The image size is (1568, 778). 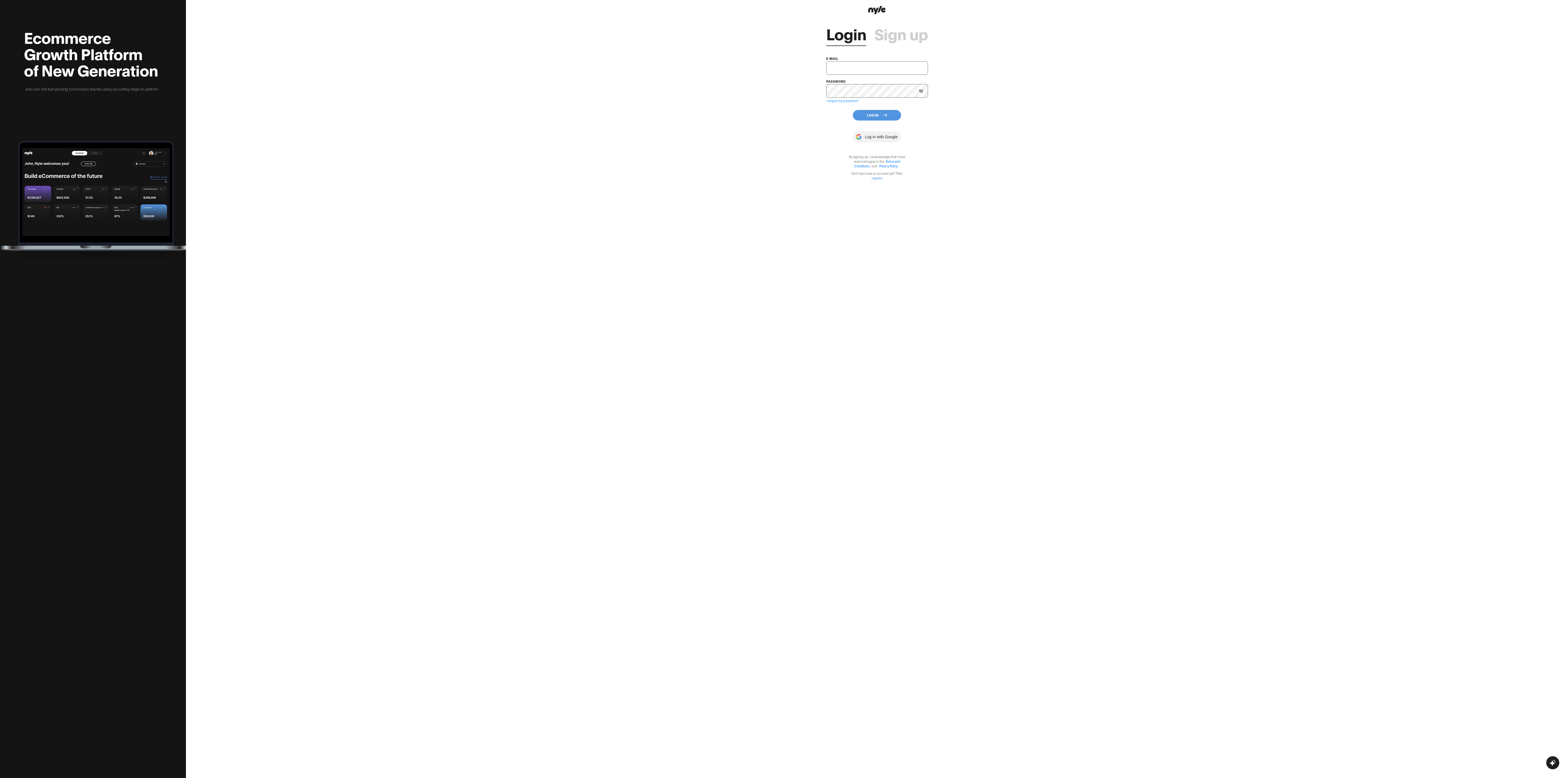 What do you see at coordinates (846, 33) in the screenshot?
I see `a: Login` at bounding box center [846, 33].